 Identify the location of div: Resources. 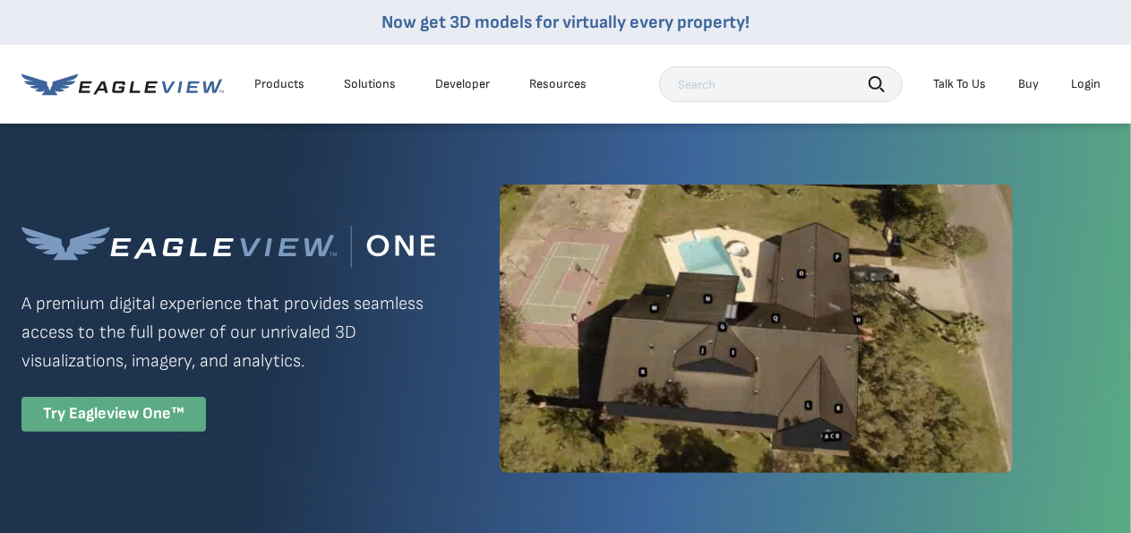
(558, 84).